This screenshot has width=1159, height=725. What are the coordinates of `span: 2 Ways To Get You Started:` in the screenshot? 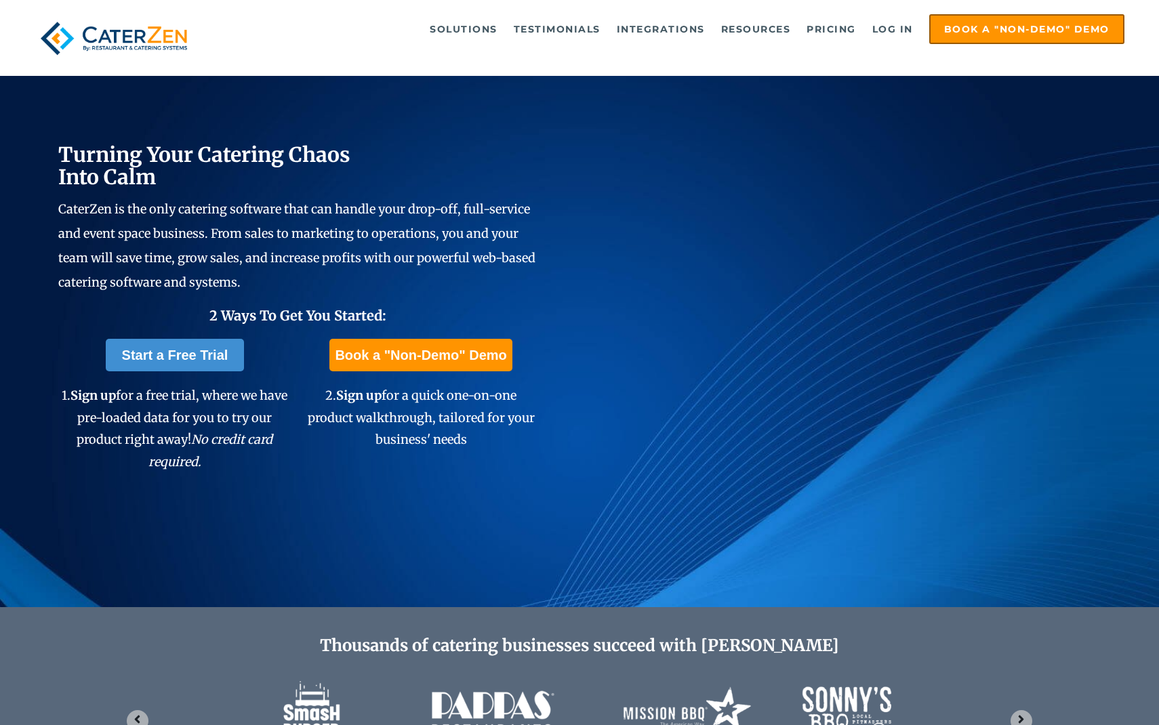 It's located at (297, 315).